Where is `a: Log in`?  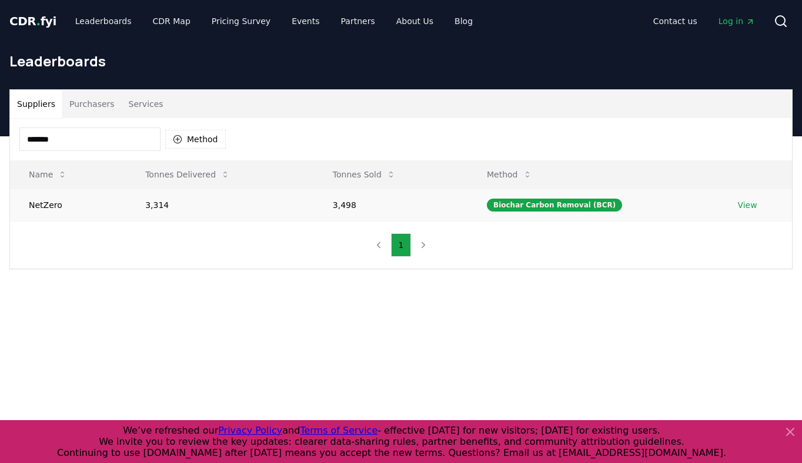
a: Log in is located at coordinates (736, 21).